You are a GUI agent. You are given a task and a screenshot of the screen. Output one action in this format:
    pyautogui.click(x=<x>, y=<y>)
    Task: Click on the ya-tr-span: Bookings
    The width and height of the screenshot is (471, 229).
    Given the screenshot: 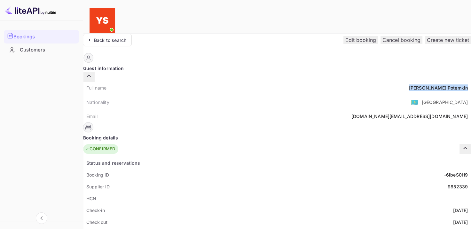 What is the action you would take?
    pyautogui.click(x=24, y=37)
    